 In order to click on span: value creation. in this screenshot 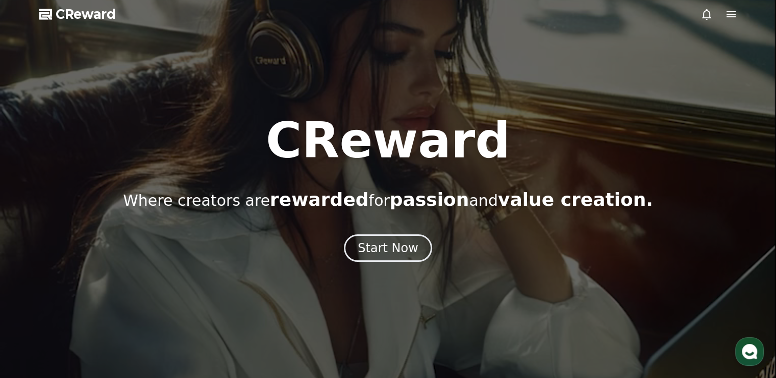, I will do `click(575, 199)`.